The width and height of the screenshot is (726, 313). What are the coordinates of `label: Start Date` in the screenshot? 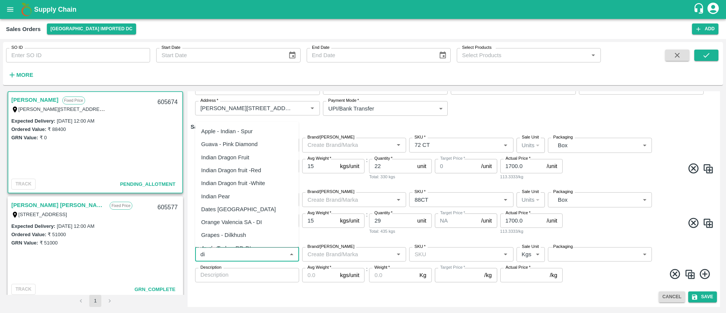 It's located at (171, 48).